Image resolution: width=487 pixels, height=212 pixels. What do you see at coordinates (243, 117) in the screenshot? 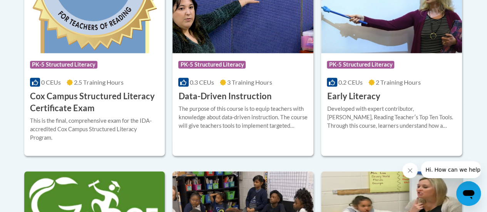
I see `div: The purpose of this course is to equip teachers with knowledge about data-driven instruction. The...` at bounding box center [243, 117].